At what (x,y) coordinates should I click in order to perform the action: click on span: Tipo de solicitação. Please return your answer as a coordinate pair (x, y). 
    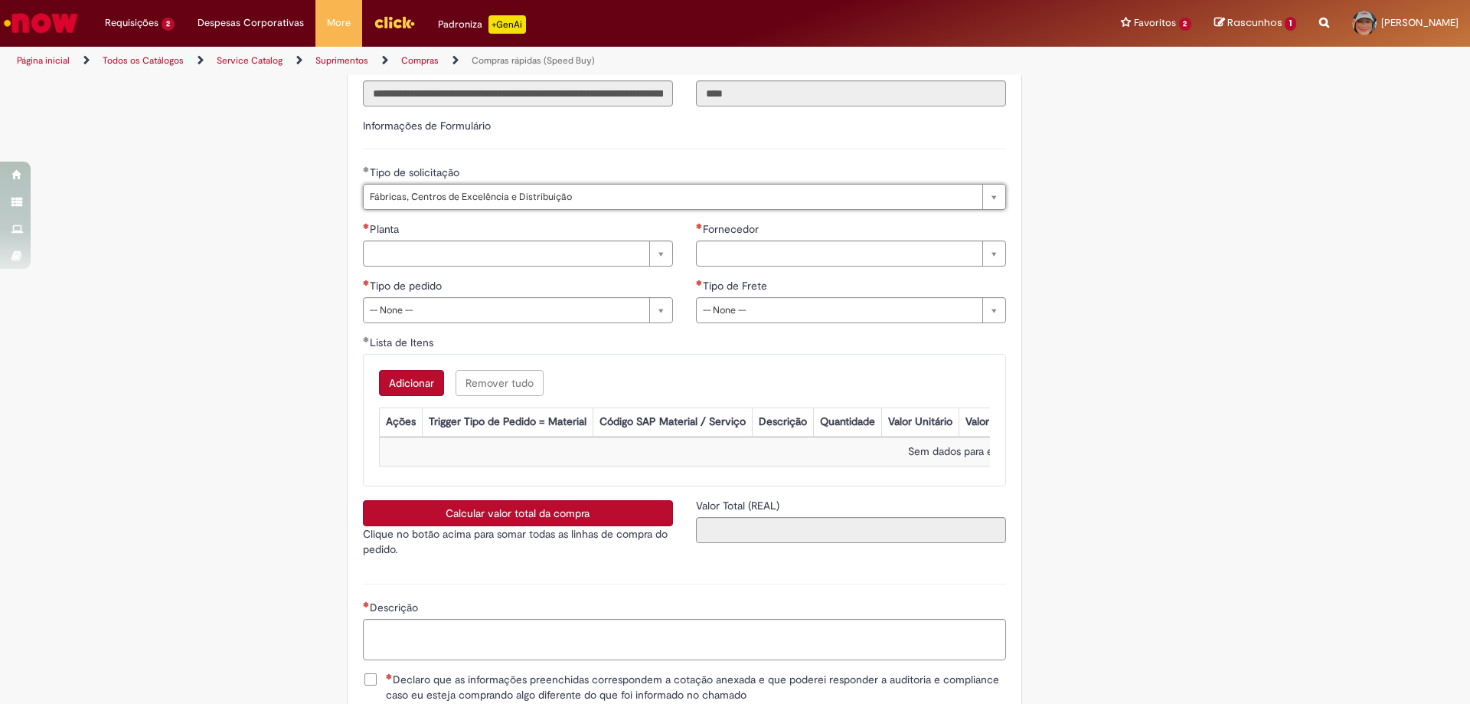
    Looking at the image, I should click on (416, 172).